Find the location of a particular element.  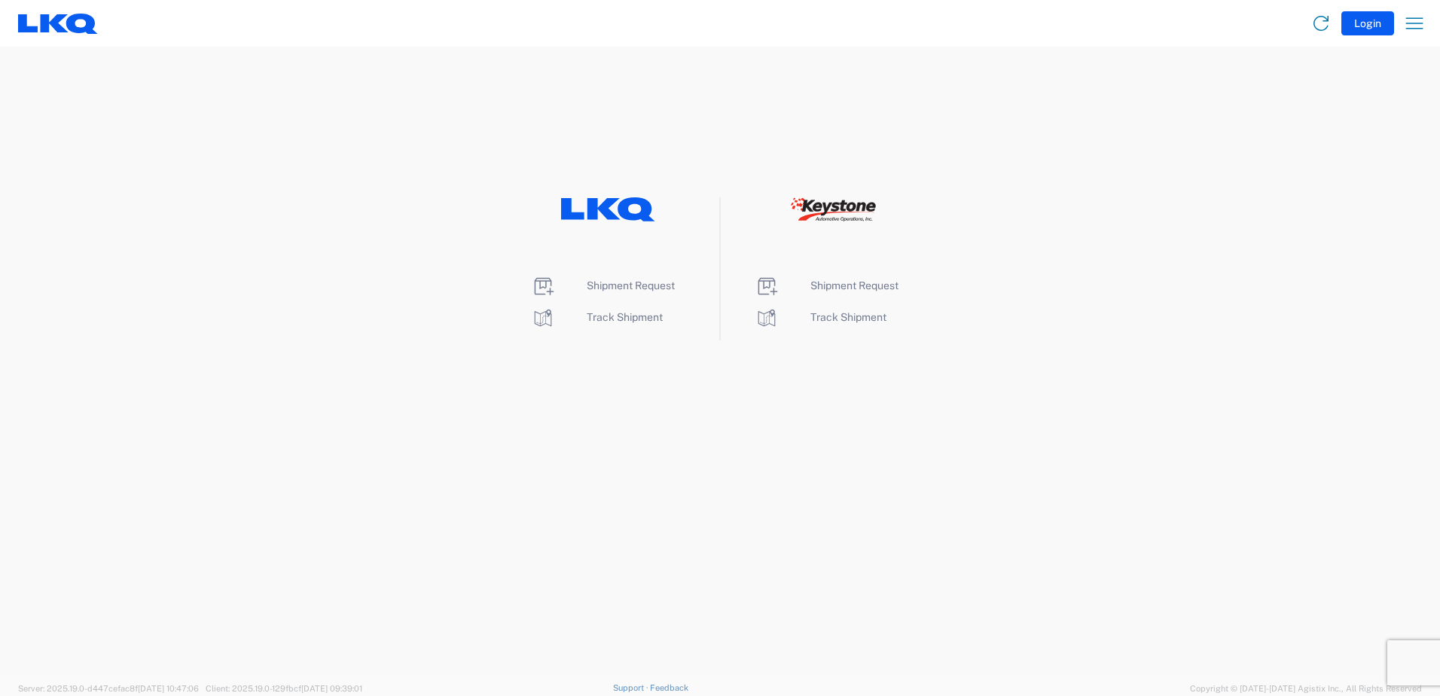

span: Server: 2025.19.0-d447cefac8f is located at coordinates (108, 688).